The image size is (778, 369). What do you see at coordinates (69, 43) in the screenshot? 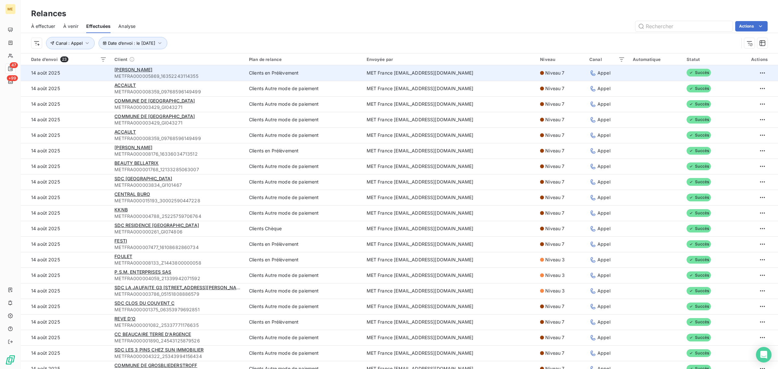
I see `span: Canal : Appel` at bounding box center [69, 43].